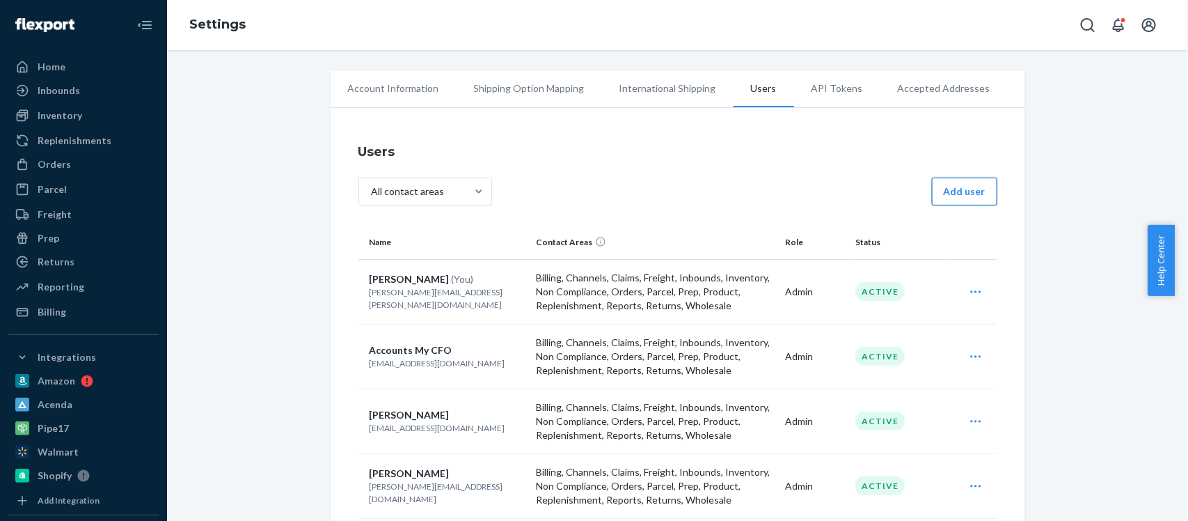 The width and height of the screenshot is (1188, 521). What do you see at coordinates (84, 452) in the screenshot?
I see `a: Walmart` at bounding box center [84, 452].